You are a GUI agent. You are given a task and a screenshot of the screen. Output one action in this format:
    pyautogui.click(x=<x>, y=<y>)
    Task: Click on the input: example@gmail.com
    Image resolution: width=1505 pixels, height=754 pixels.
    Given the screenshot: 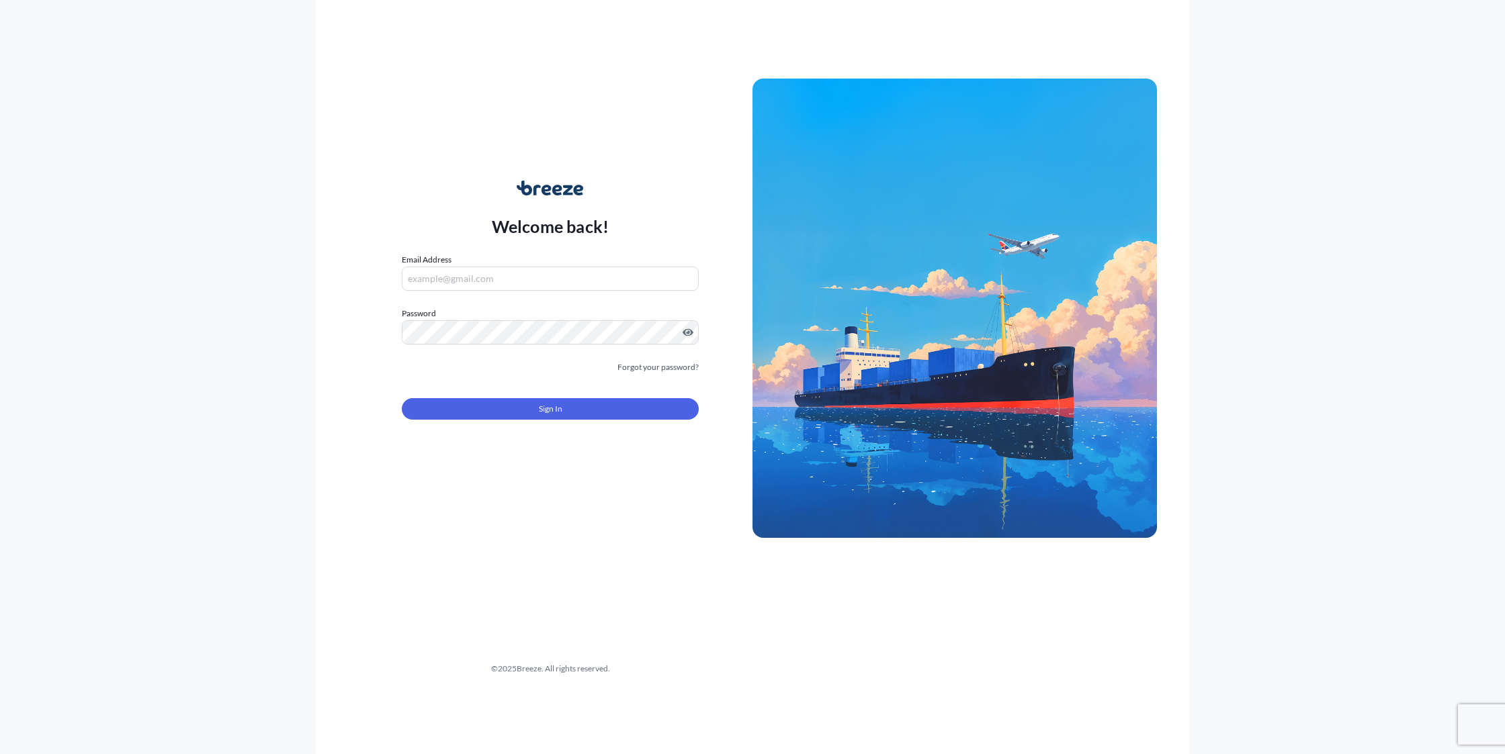 What is the action you would take?
    pyautogui.click(x=550, y=279)
    